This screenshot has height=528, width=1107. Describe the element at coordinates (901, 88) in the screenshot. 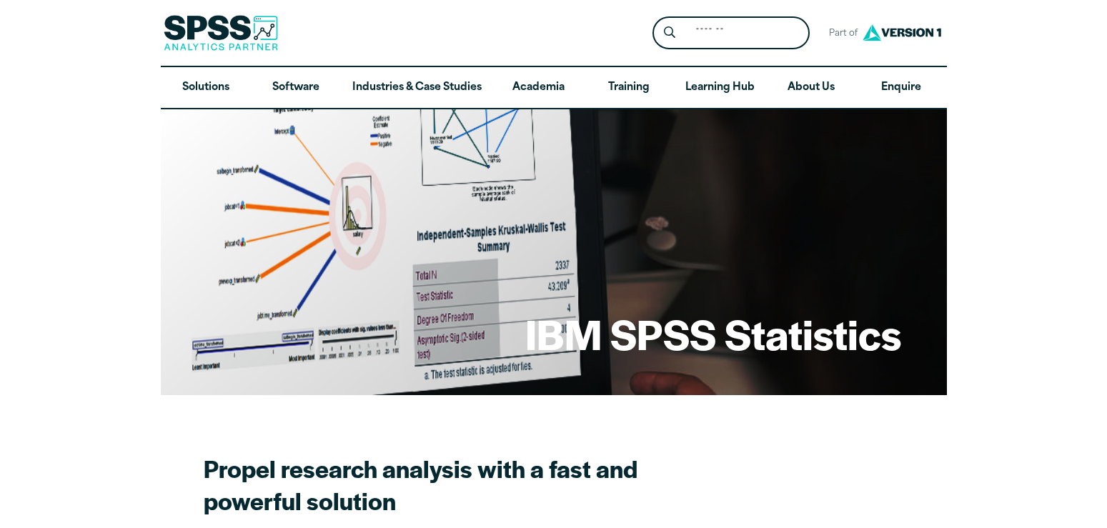

I see `a: Enquire` at that location.